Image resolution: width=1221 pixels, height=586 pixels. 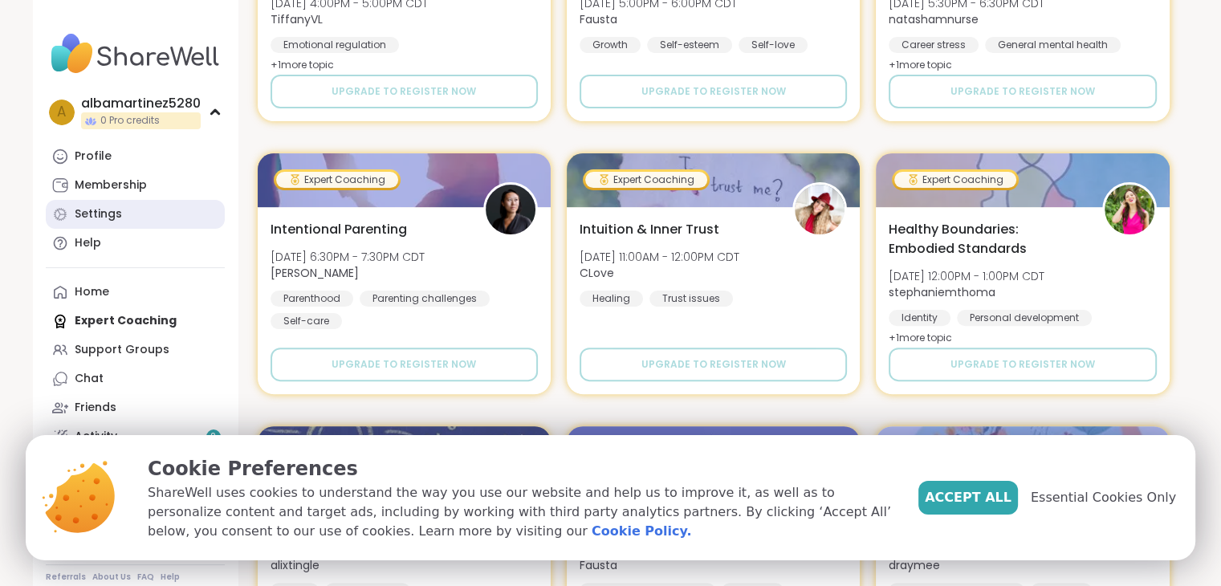 I want to click on div: Trust issues, so click(x=691, y=299).